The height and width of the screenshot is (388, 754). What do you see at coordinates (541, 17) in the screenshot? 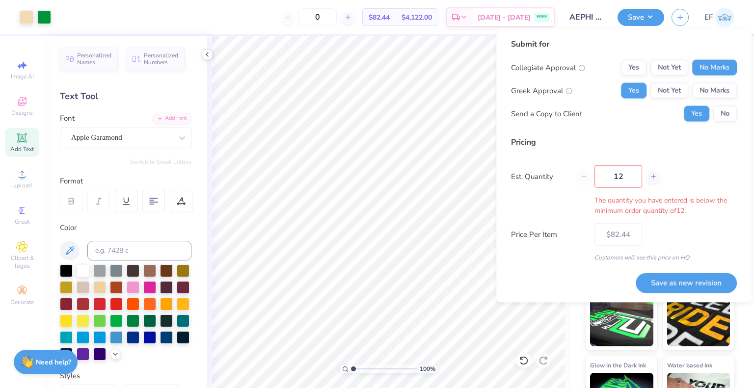
I see `span: FREE` at bounding box center [541, 17].